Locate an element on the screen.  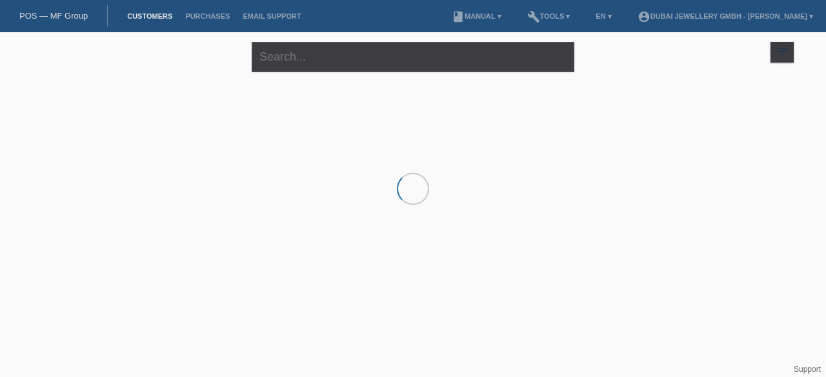
a: Email Support is located at coordinates (272, 16).